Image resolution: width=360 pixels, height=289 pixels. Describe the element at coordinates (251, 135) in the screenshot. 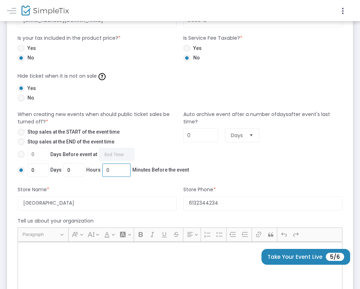

I see `button: Select` at that location.